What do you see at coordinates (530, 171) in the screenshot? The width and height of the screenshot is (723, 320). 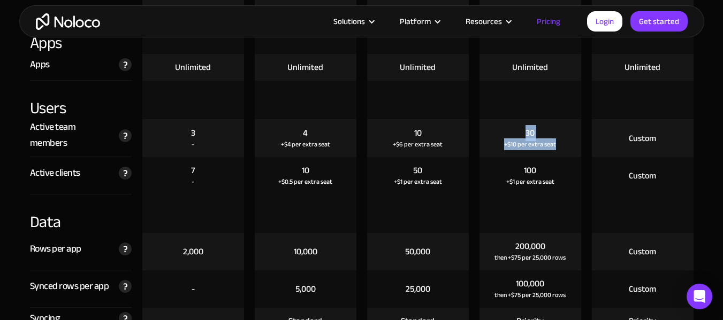 I see `div: 100` at bounding box center [530, 171].